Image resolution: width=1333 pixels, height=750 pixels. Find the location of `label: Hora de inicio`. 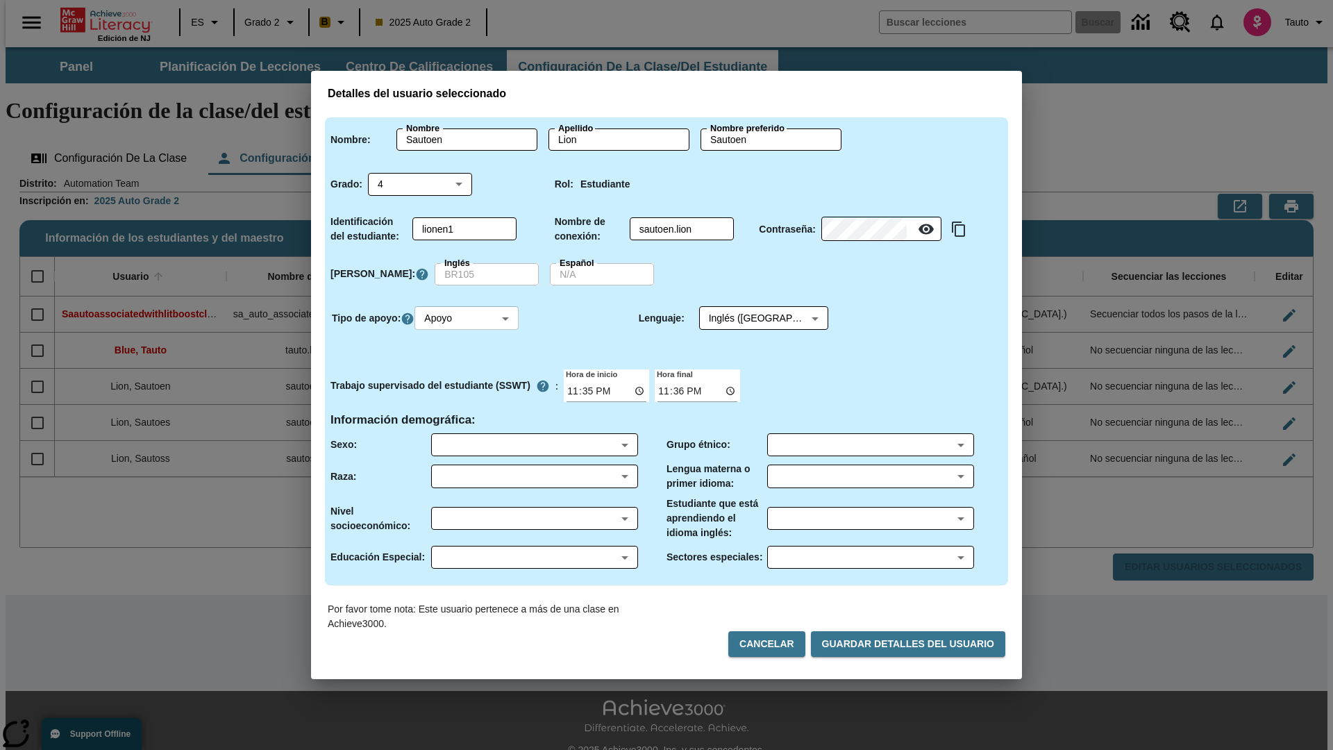

label: Hora de inicio is located at coordinates (590, 373).